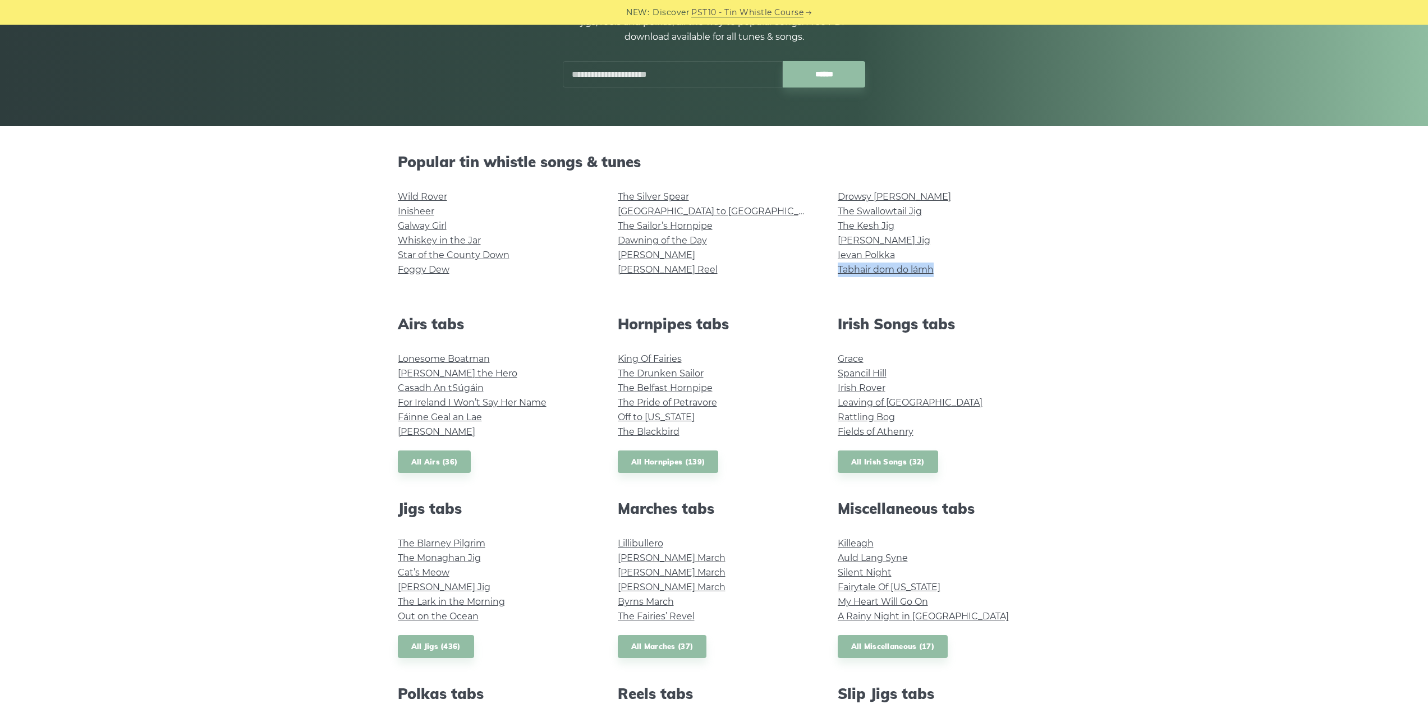 The width and height of the screenshot is (1428, 713). Describe the element at coordinates (887, 462) in the screenshot. I see `a: All Irish Songs (32)` at that location.